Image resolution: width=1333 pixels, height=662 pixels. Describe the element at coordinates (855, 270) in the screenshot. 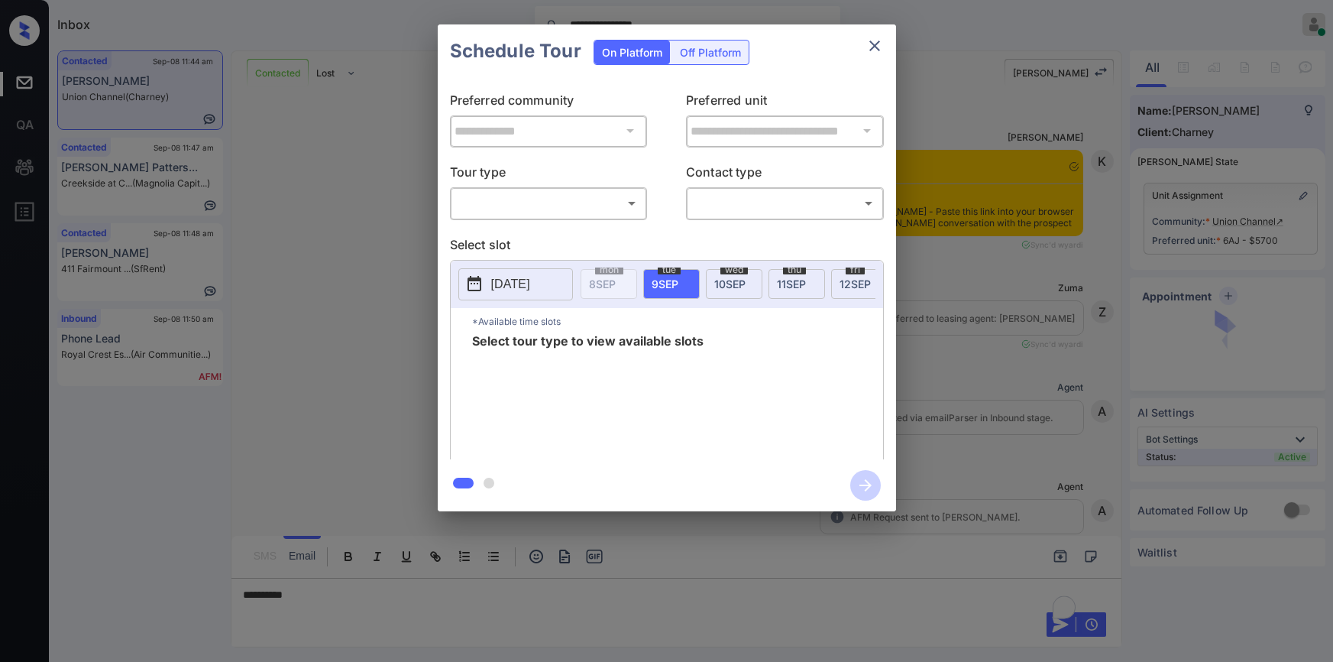

I see `span: fri` at that location.